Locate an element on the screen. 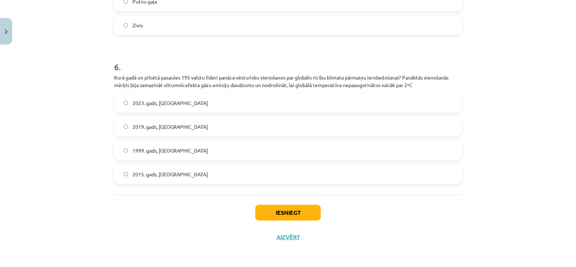 The image size is (576, 267). input: Zivis is located at coordinates (126, 25).